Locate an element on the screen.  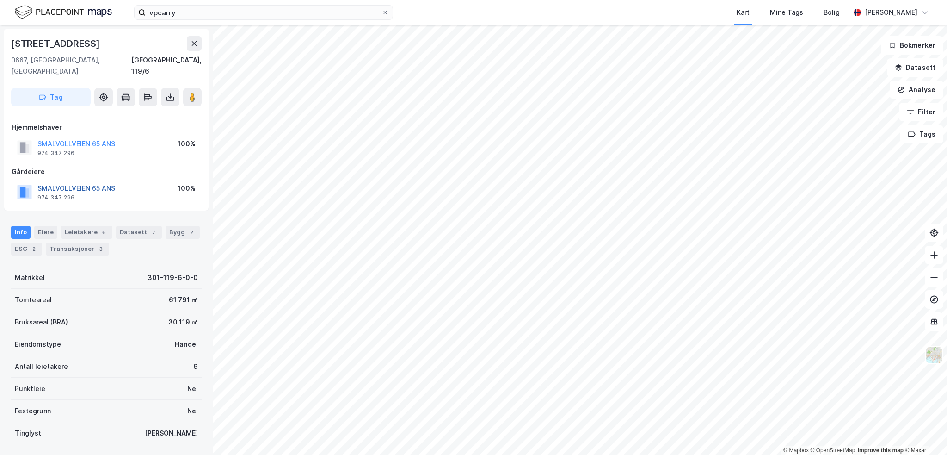
div: Tomteareal is located at coordinates (33, 300).